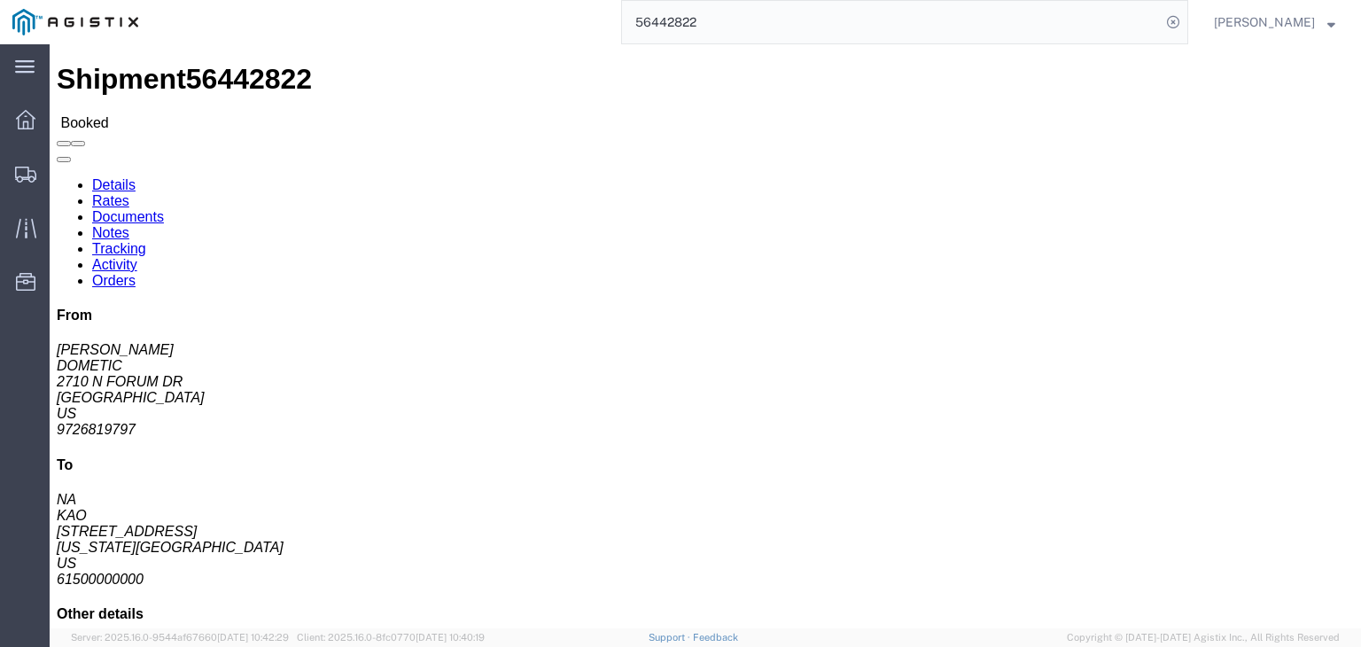 Image resolution: width=1361 pixels, height=647 pixels. I want to click on input: Search for shipment number, reference number, so click(891, 22).